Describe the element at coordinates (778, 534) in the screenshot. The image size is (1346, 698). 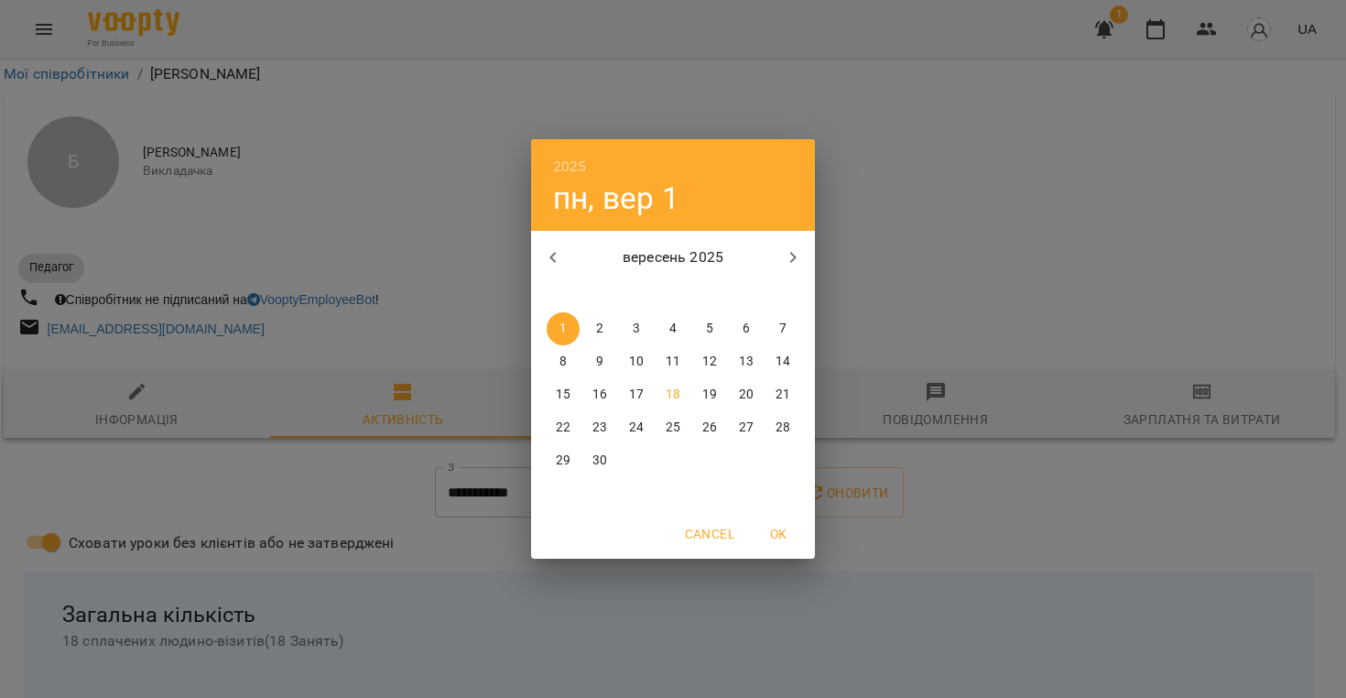
I see `span: OK` at that location.